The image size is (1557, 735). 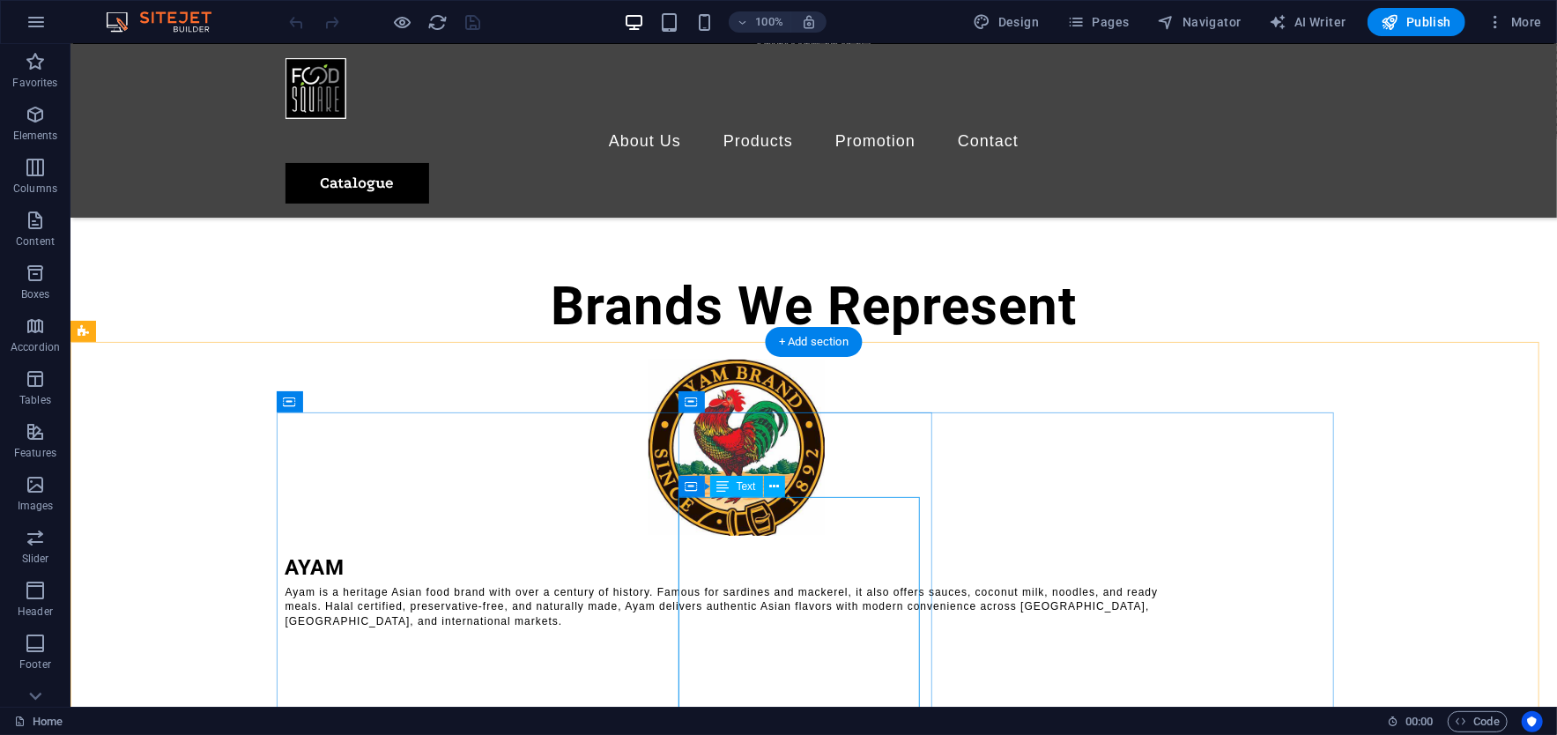 I want to click on button: 100%, so click(x=759, y=22).